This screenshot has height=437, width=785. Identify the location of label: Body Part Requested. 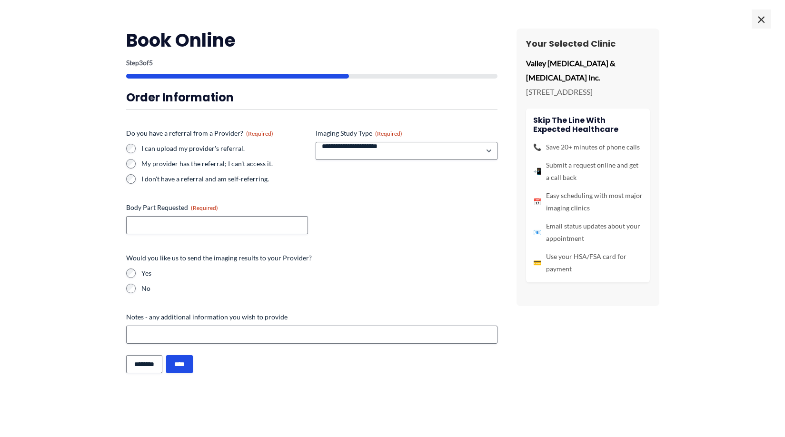
(217, 208).